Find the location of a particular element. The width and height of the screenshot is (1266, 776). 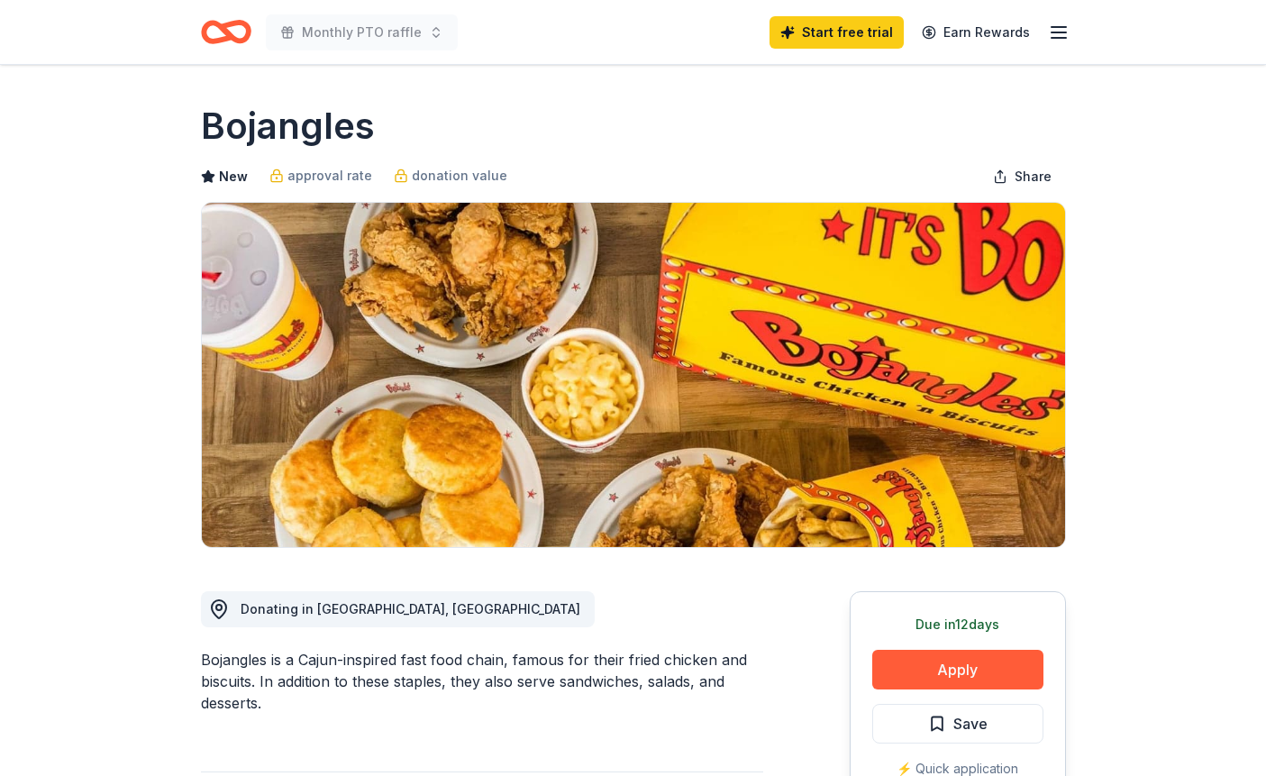

div: Bojangles is a Cajun-inspired fast food chain, famous for their fried chicken and biscuits. In ad... is located at coordinates (482, 681).